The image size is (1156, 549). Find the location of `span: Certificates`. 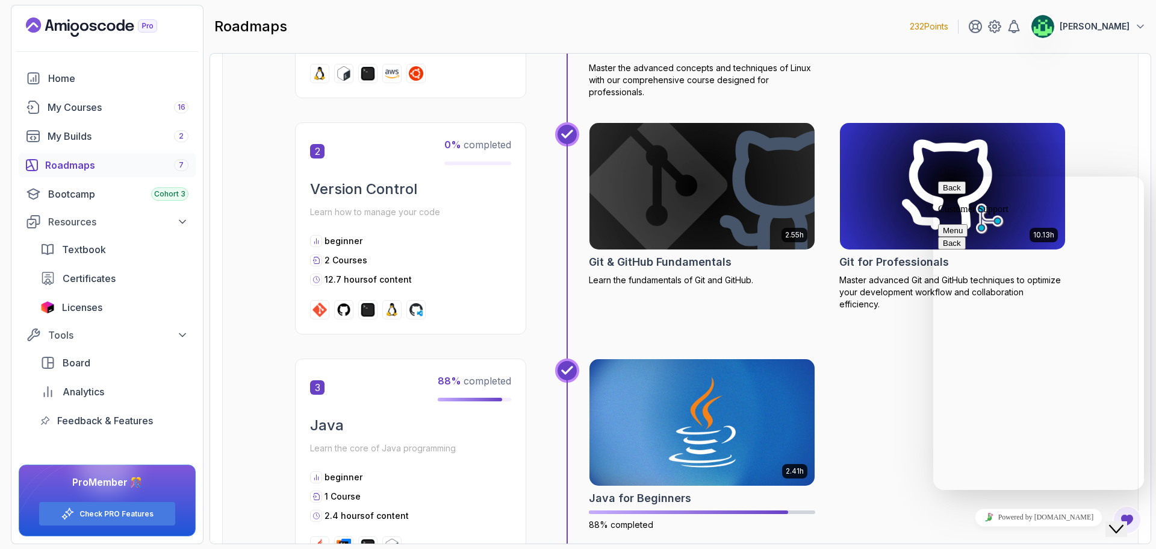

span: Certificates is located at coordinates (89, 278).